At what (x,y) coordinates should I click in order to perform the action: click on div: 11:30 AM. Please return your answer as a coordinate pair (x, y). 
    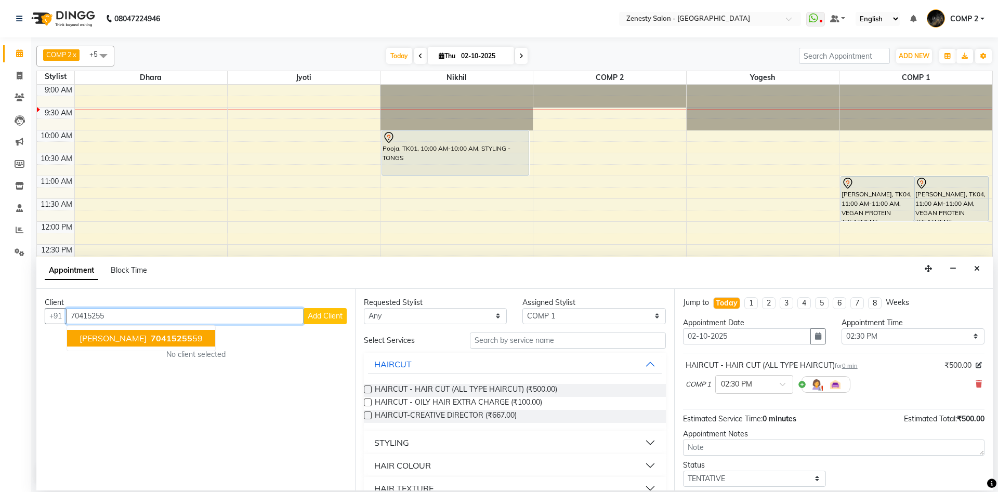
    Looking at the image, I should click on (56, 204).